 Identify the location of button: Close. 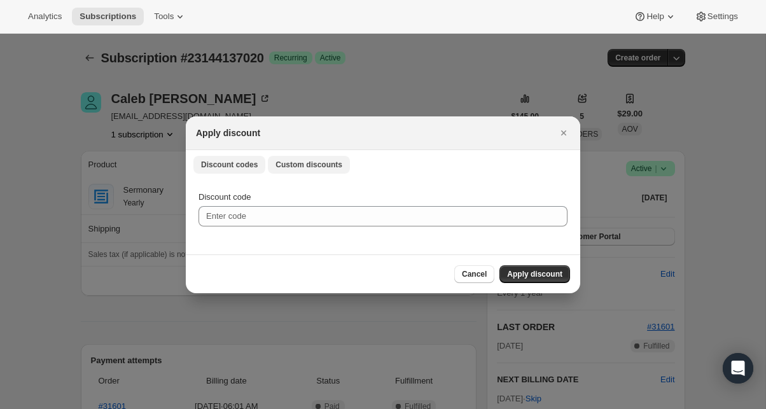
(564, 133).